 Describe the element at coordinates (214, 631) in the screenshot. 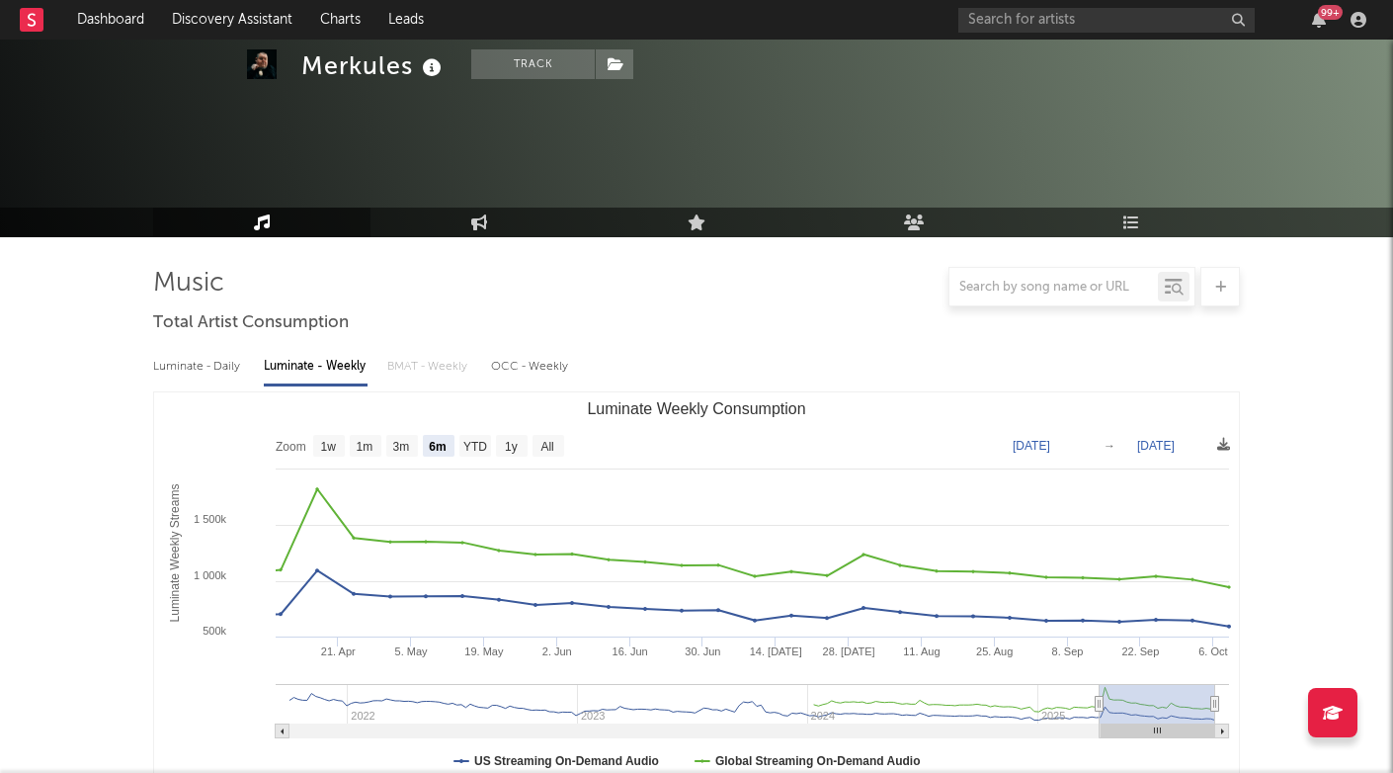

I see `text: 500k` at that location.